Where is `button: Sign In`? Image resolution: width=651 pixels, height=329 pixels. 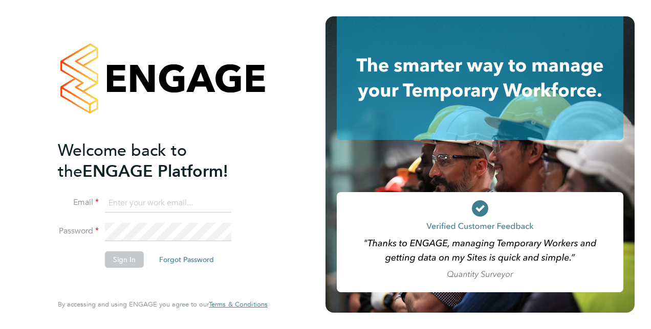
button: Sign In is located at coordinates (124, 260).